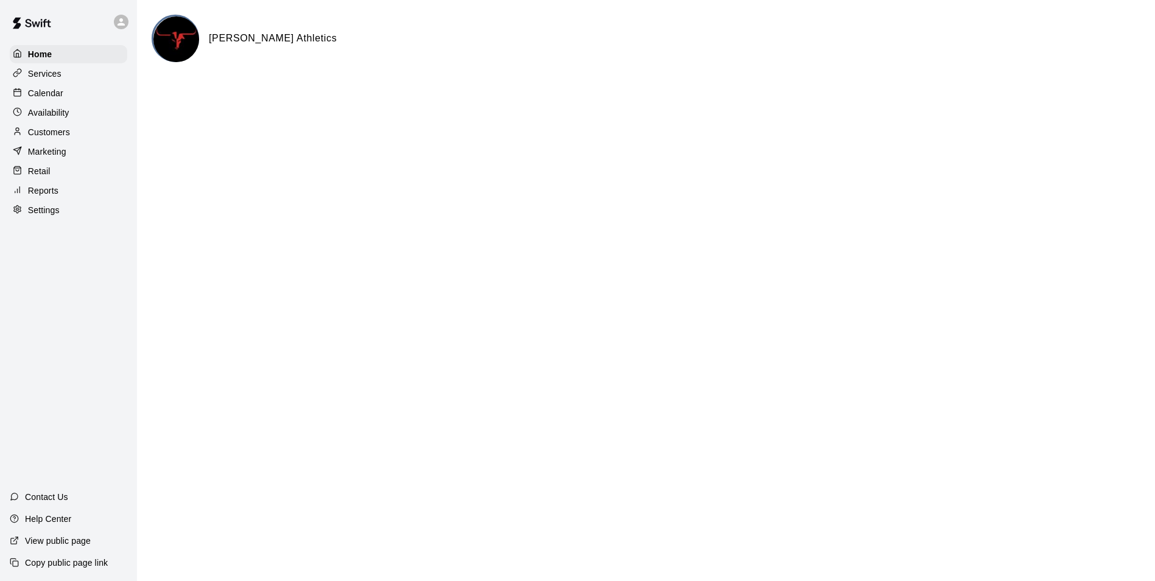 Image resolution: width=1155 pixels, height=581 pixels. I want to click on a: Services, so click(68, 74).